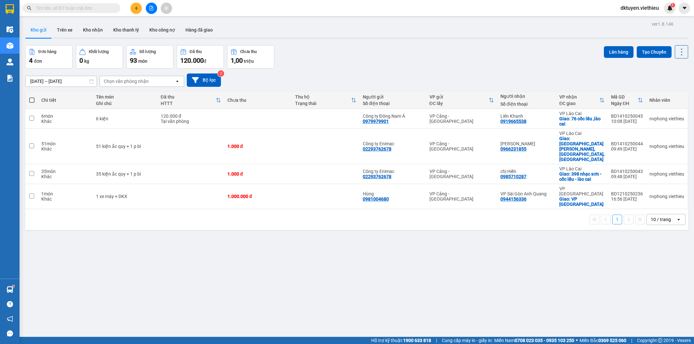  What do you see at coordinates (392, 97) in the screenshot?
I see `div: Người gửi` at bounding box center [392, 97].